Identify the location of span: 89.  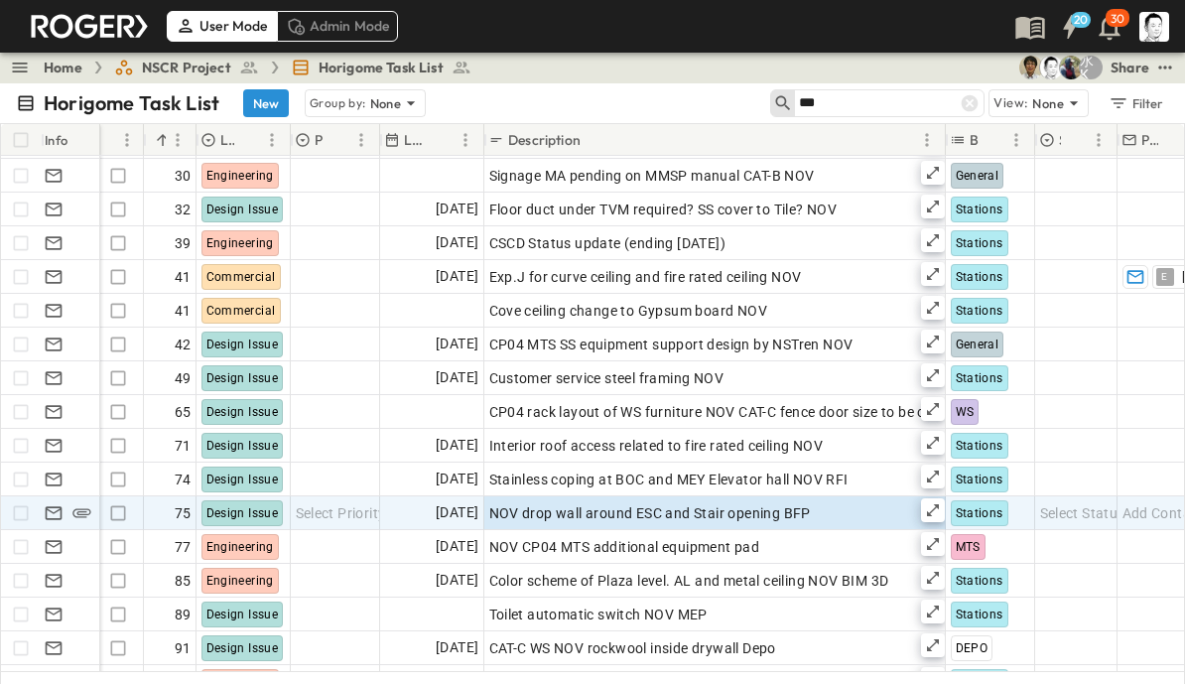
(183, 614).